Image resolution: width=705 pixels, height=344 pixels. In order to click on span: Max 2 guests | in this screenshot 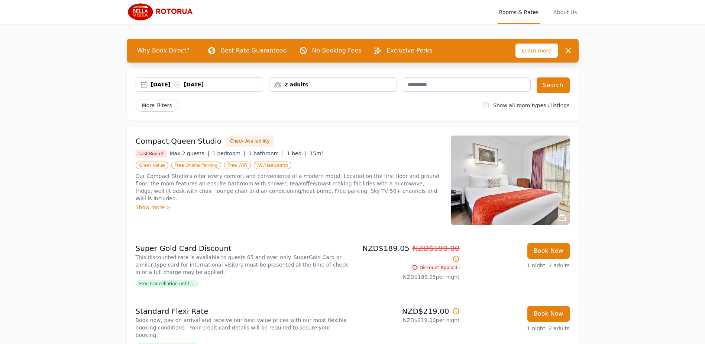, I will do `click(189, 153)`.